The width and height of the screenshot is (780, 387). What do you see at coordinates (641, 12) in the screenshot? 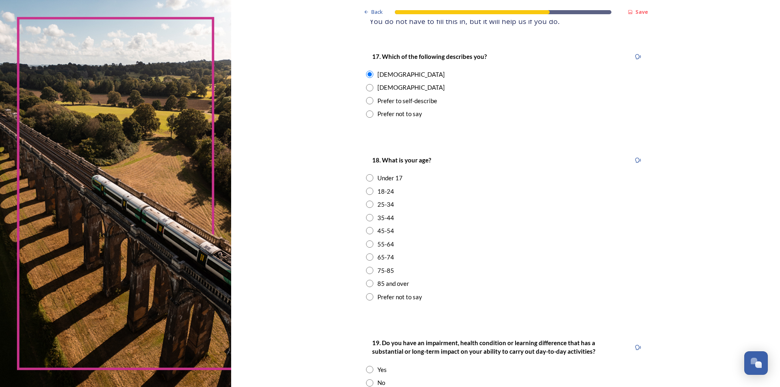
I see `strong: Save` at bounding box center [641, 12].